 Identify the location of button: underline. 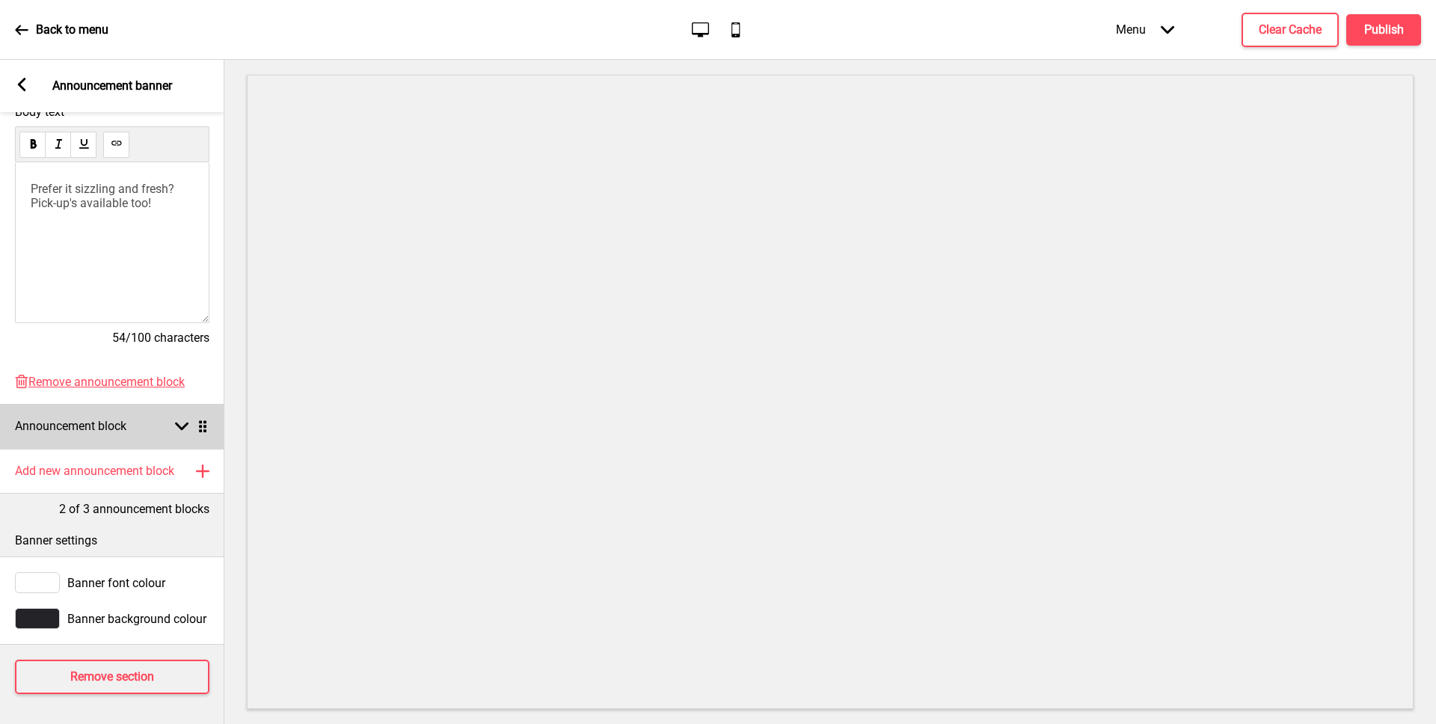
(83, 144).